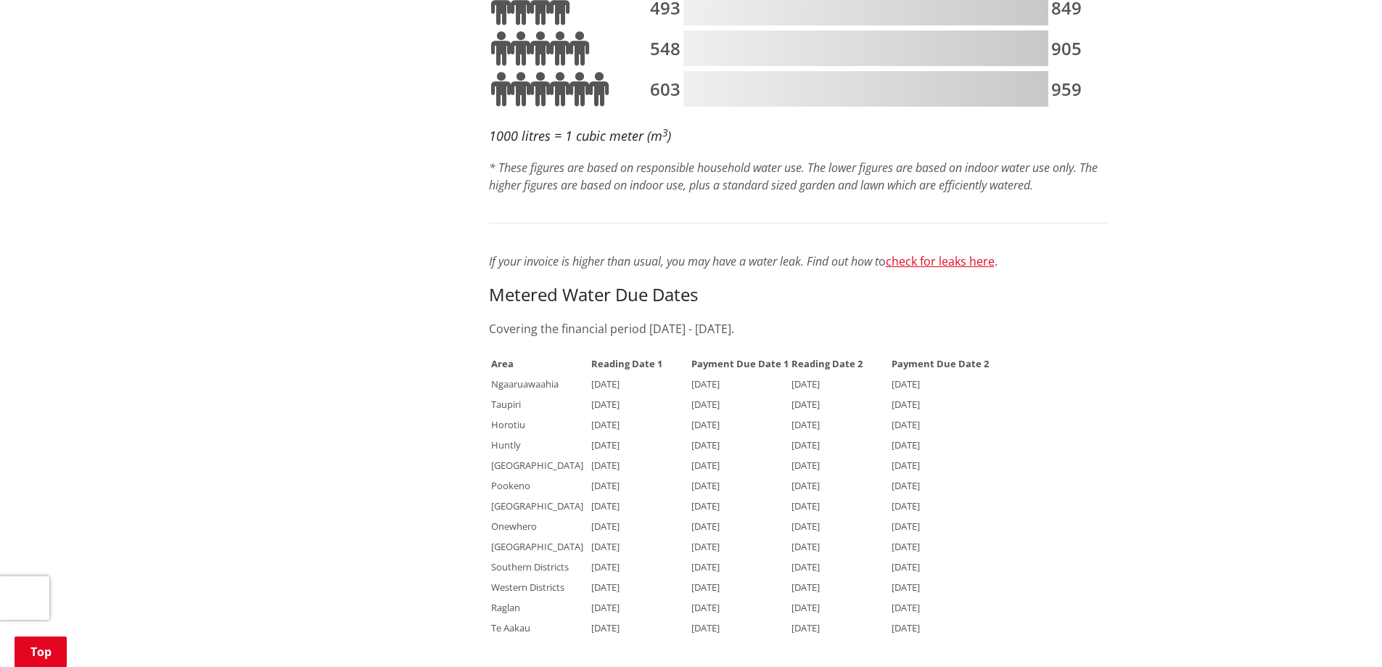 Image resolution: width=1382 pixels, height=667 pixels. I want to click on span: Te Aakau, so click(511, 628).